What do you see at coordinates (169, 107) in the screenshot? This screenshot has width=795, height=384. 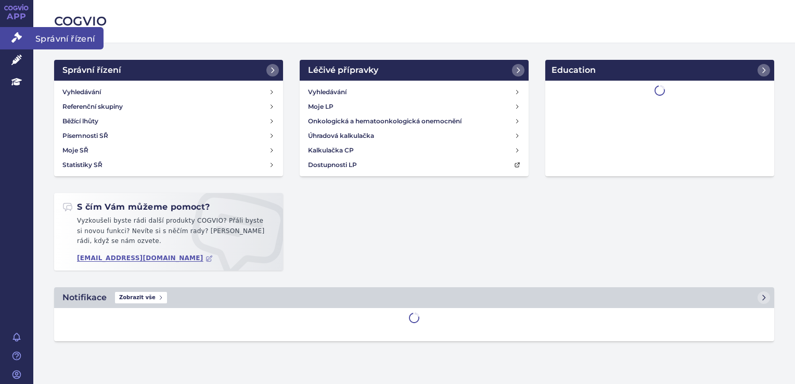 I see `a: Referenční skupiny` at bounding box center [169, 107].